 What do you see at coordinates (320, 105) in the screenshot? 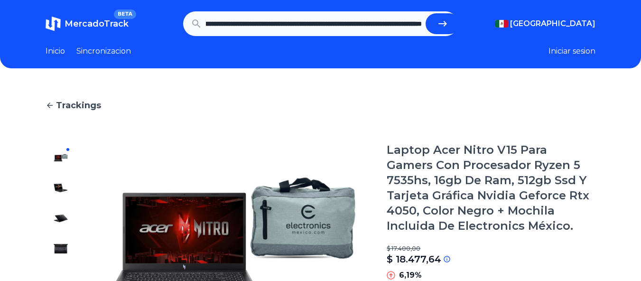
I see `a: Trackings` at bounding box center [320, 105].